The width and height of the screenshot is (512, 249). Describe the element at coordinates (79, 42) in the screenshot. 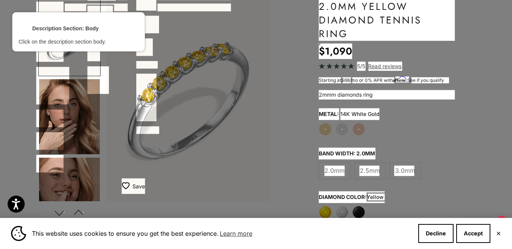

I see `div: Click on the description section body.` at that location.